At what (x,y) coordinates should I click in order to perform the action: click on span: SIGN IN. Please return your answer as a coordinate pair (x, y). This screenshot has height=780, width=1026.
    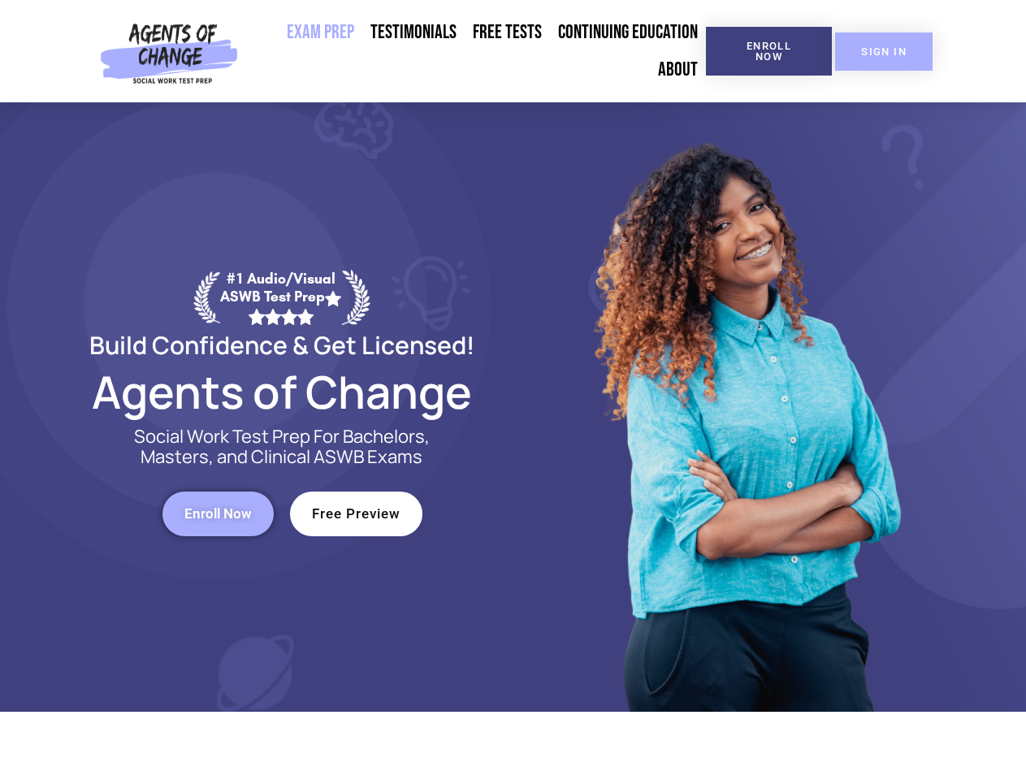
    Looking at the image, I should click on (884, 51).